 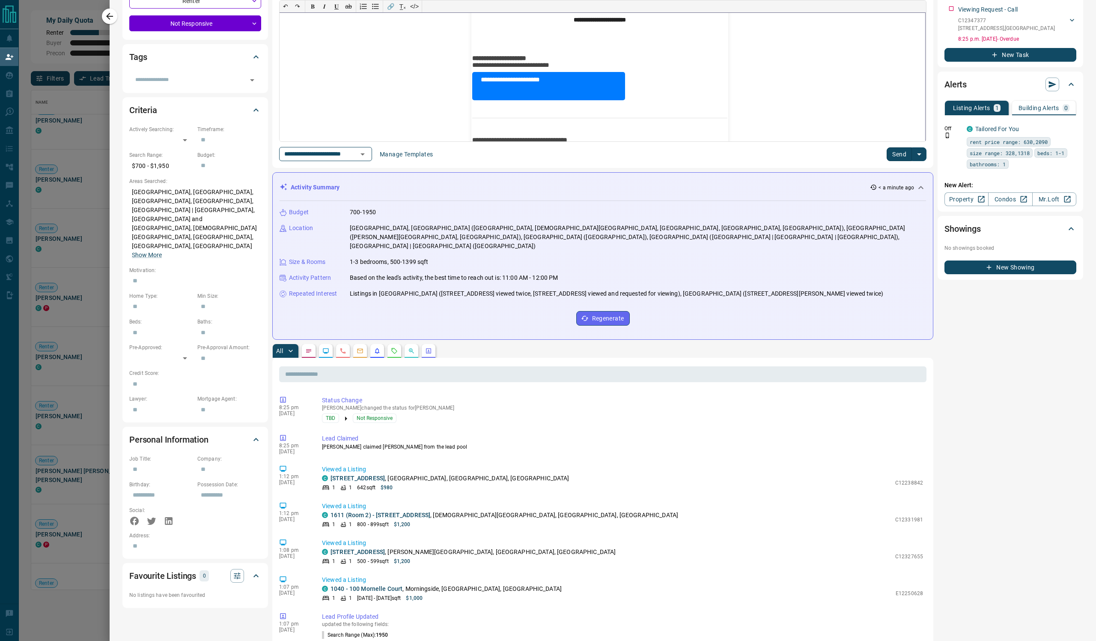 What do you see at coordinates (313, 293) in the screenshot?
I see `p: Repeated Interest` at bounding box center [313, 293].